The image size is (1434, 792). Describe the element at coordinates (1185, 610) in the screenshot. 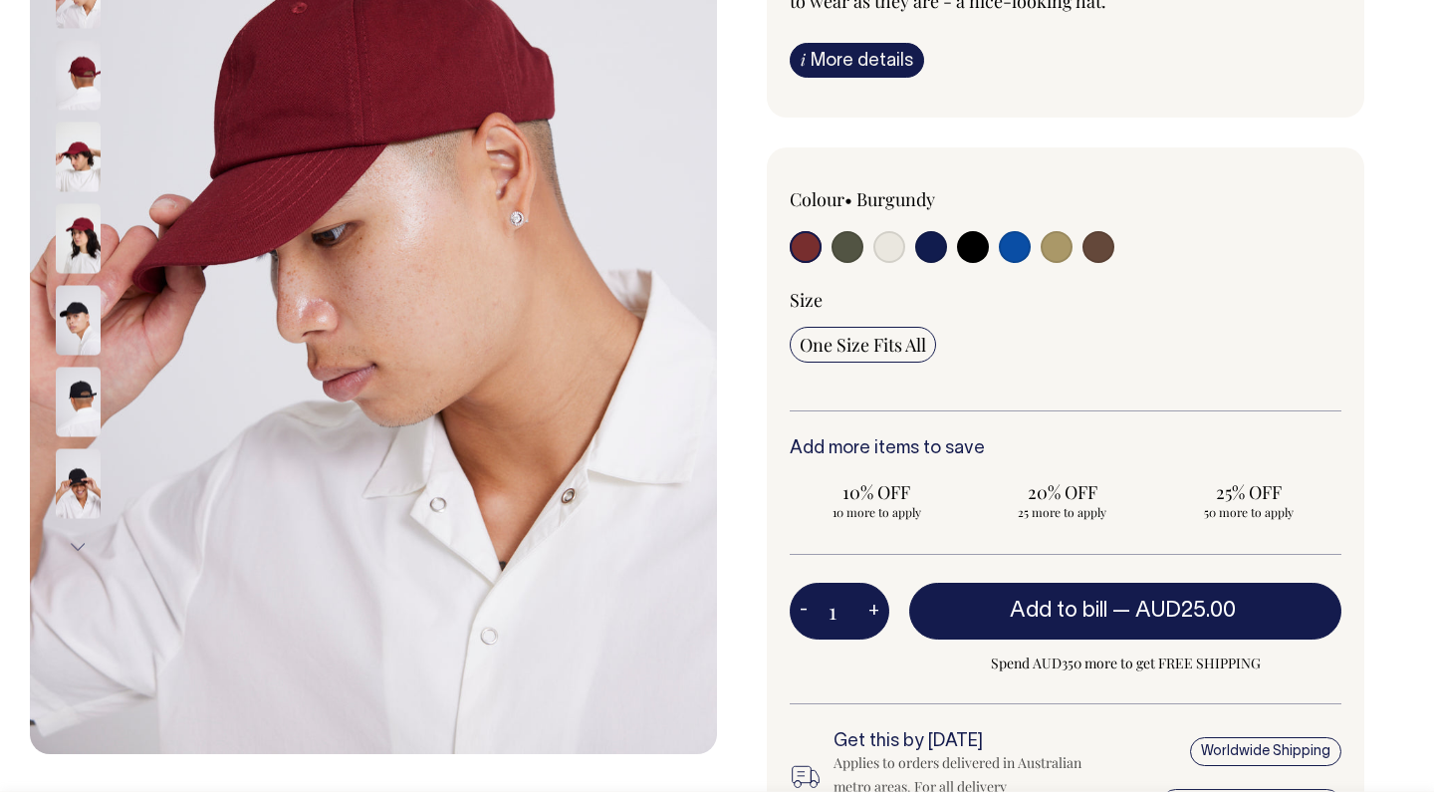

I see `span: AUD25.00` at that location.